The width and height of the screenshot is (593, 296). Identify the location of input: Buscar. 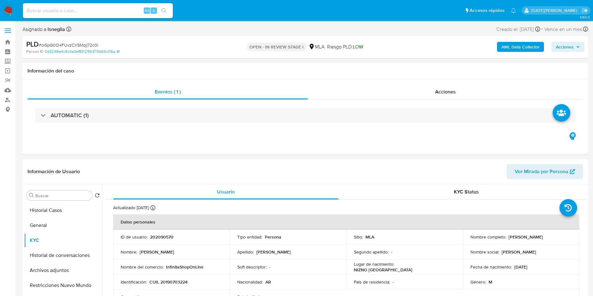
(63, 196).